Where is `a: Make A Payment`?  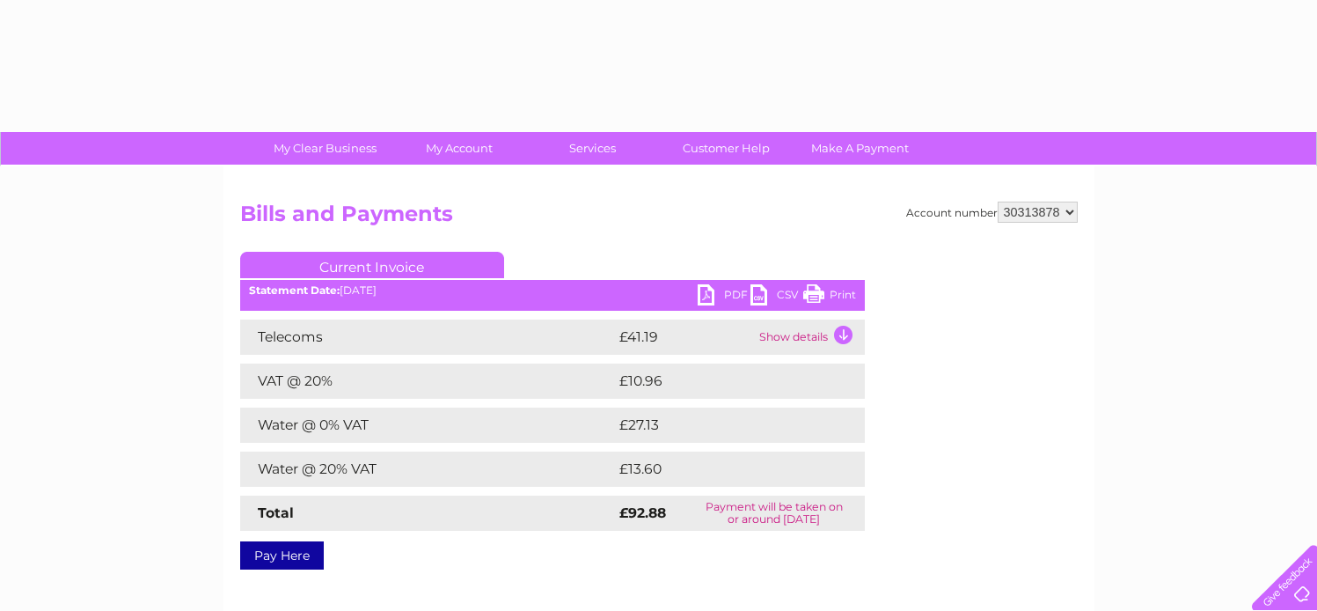 a: Make A Payment is located at coordinates (860, 148).